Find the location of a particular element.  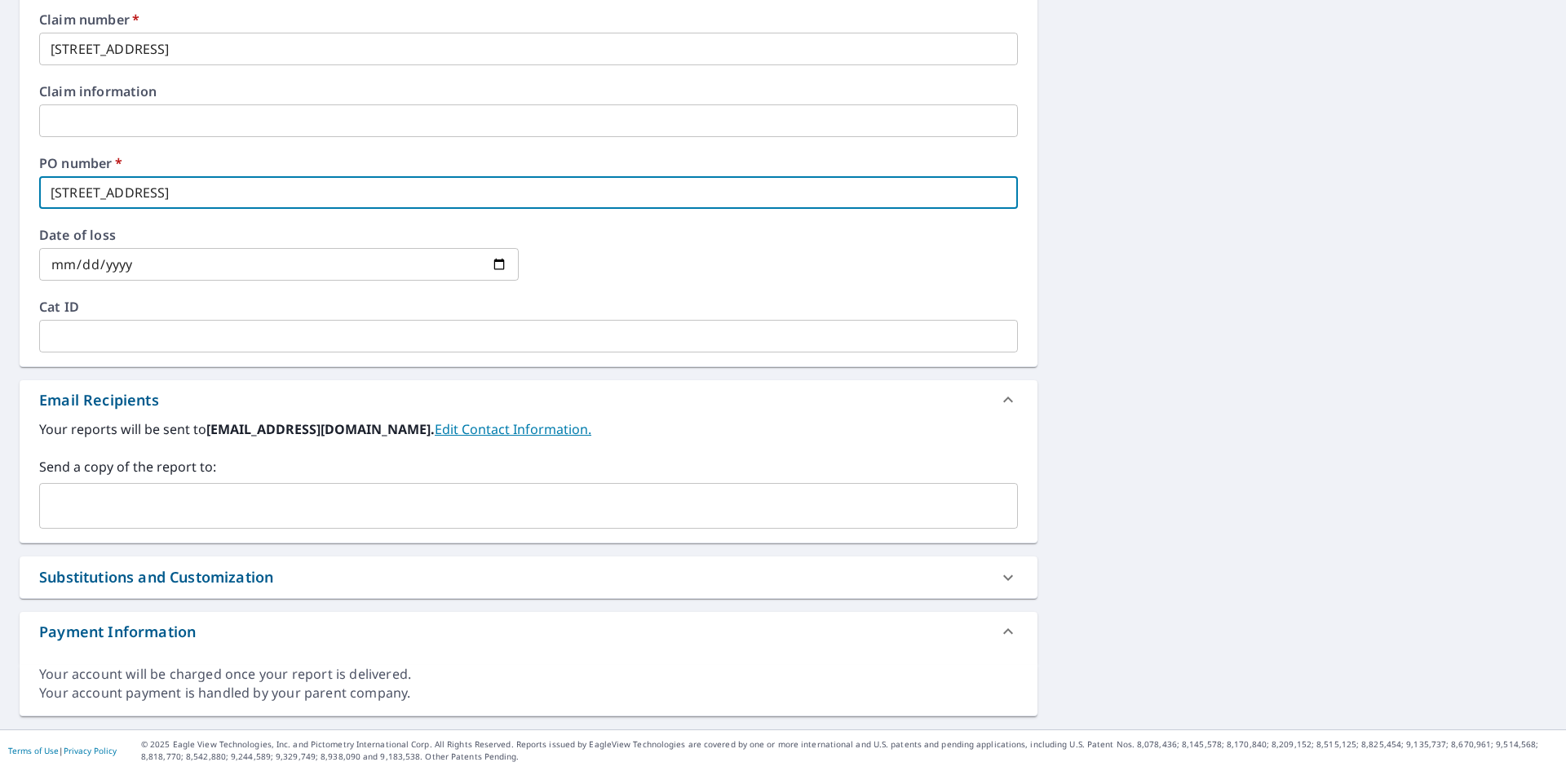

a: EditContactInfo is located at coordinates (513, 429).